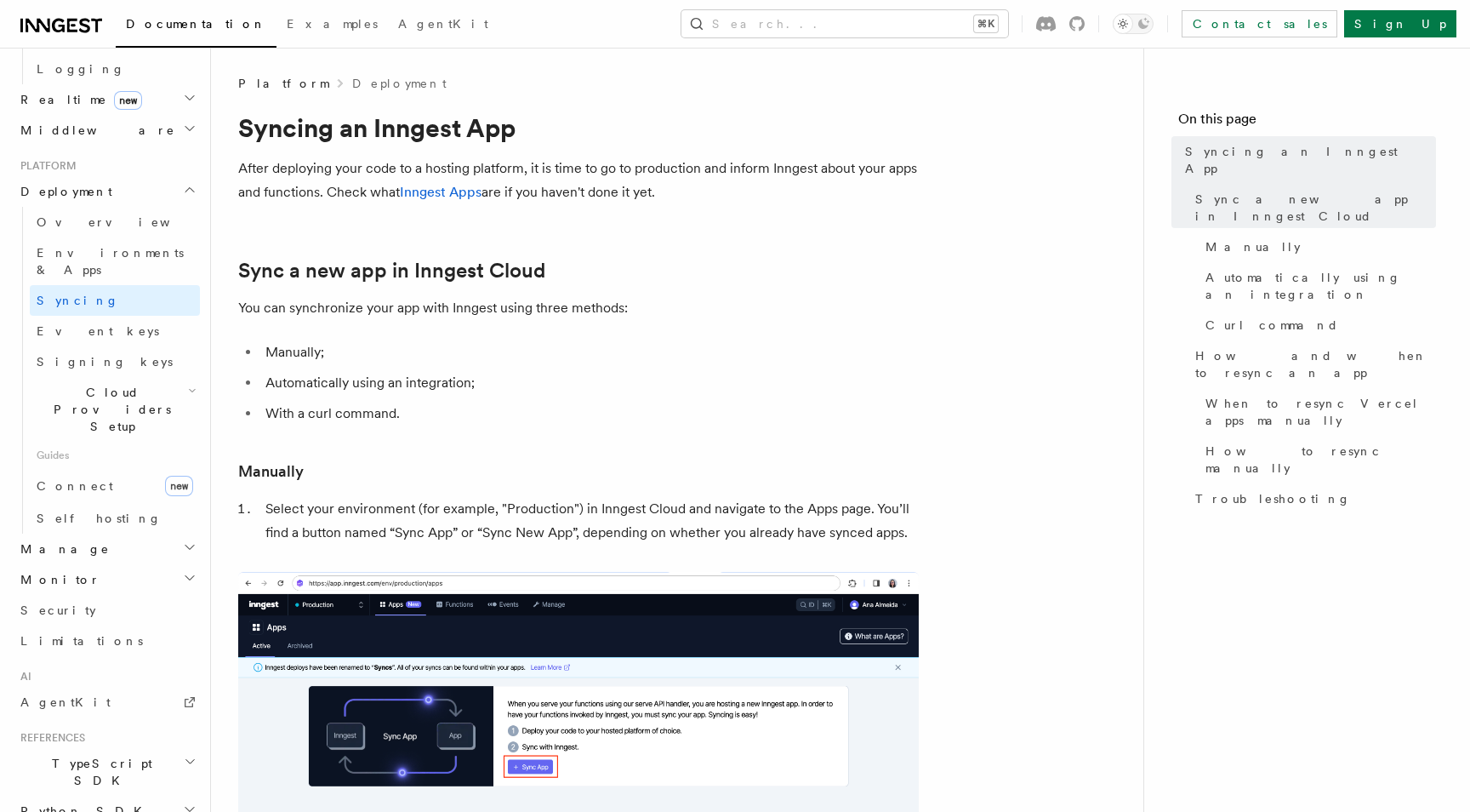  I want to click on span: Troubleshooting, so click(1273, 499).